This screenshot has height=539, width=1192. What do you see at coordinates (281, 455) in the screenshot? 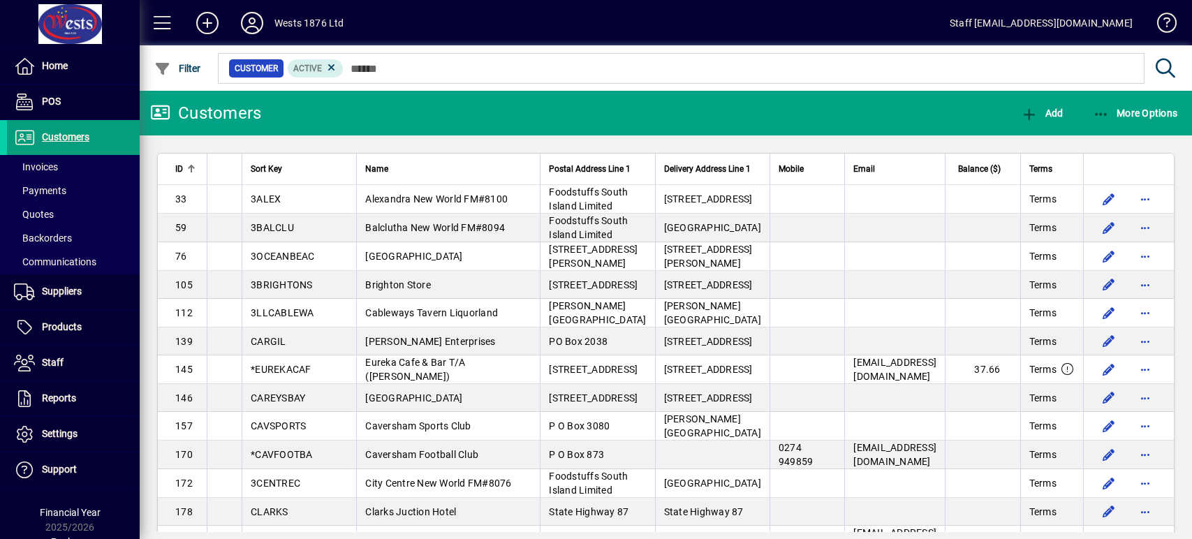
I see `span: *CAVFOOTBA` at bounding box center [281, 455].